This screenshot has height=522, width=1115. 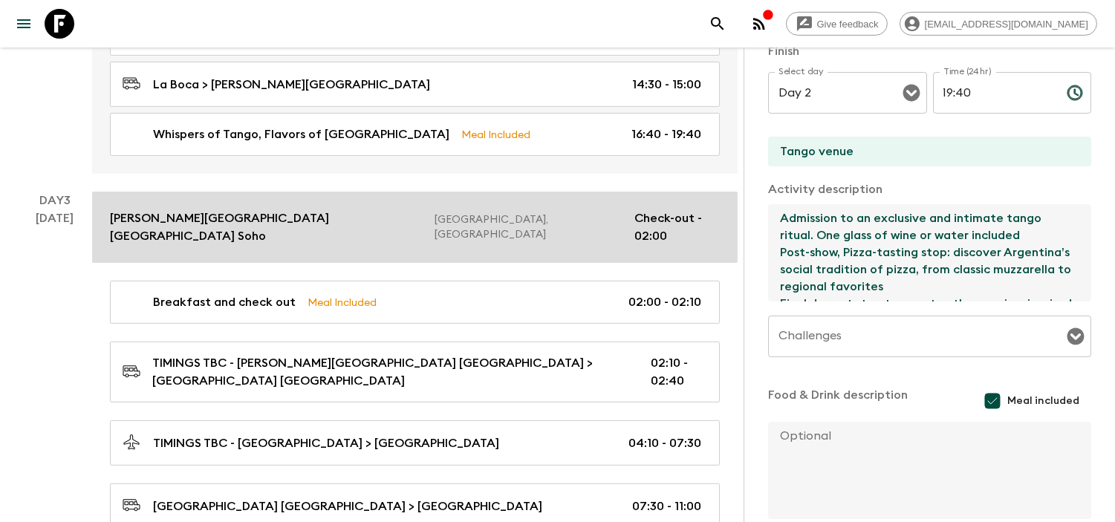 What do you see at coordinates (55, 201) in the screenshot?
I see `p: Day 3` at bounding box center [55, 201].